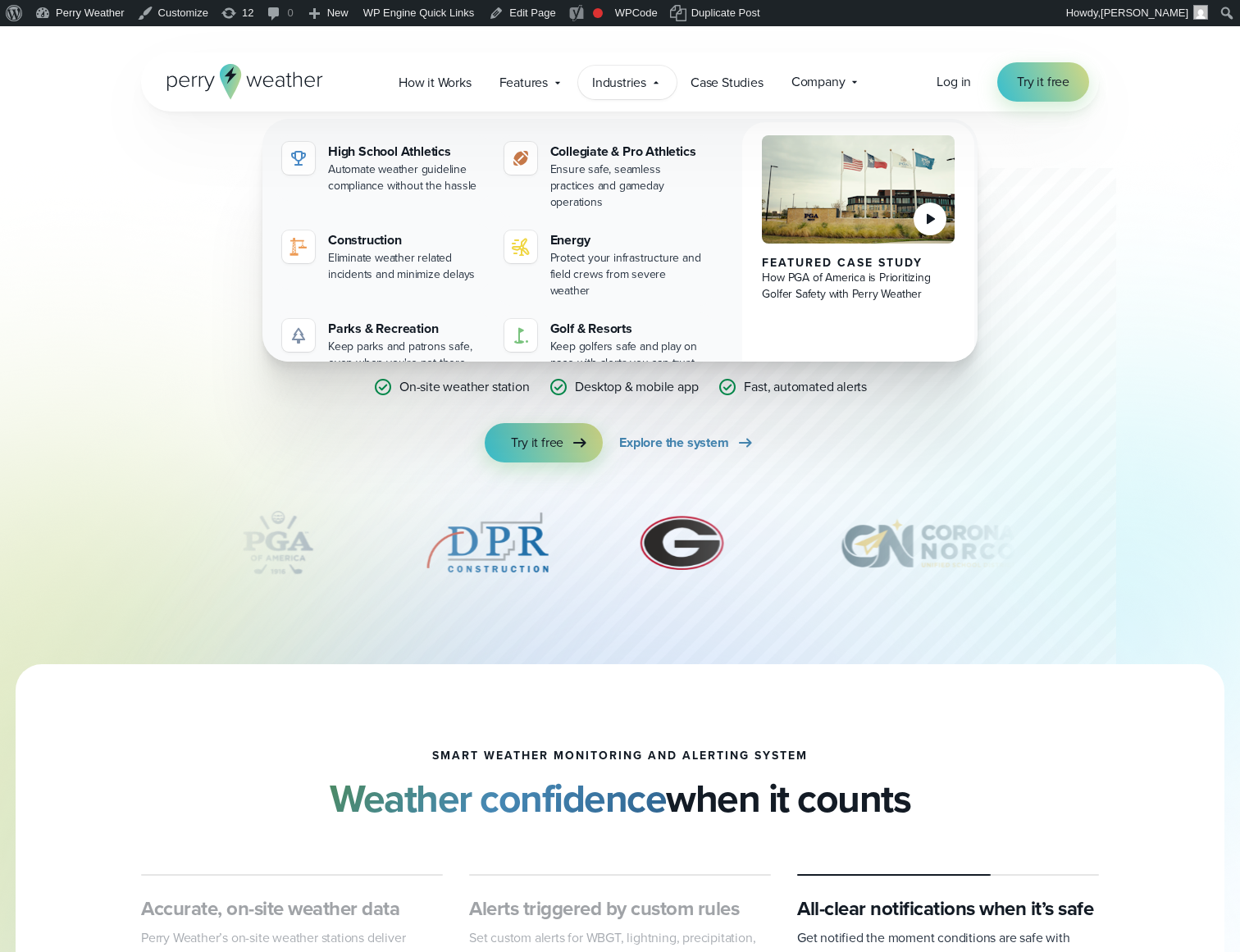 The width and height of the screenshot is (1240, 952). Describe the element at coordinates (620, 908) in the screenshot. I see `h3: Alerts triggered by custom rules` at that location.